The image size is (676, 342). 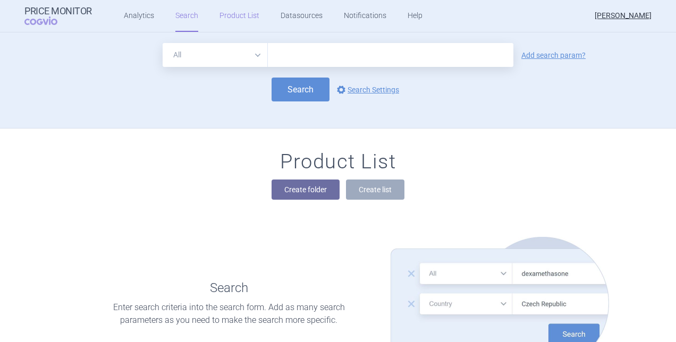 I want to click on button: Search, so click(x=300, y=89).